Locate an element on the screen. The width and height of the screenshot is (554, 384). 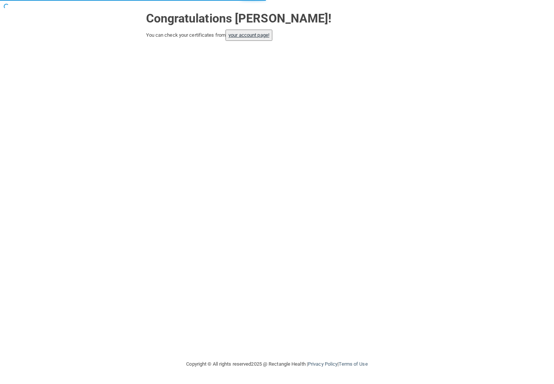
a: Privacy Policy is located at coordinates (323, 364).